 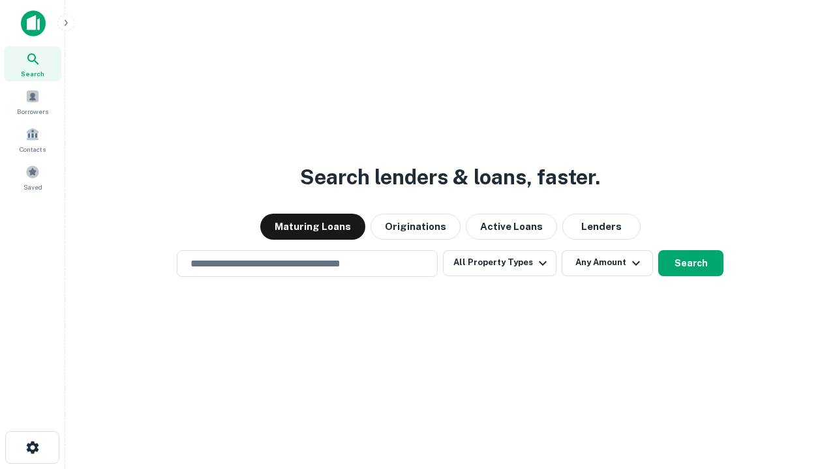 I want to click on div: Borrowers, so click(x=33, y=102).